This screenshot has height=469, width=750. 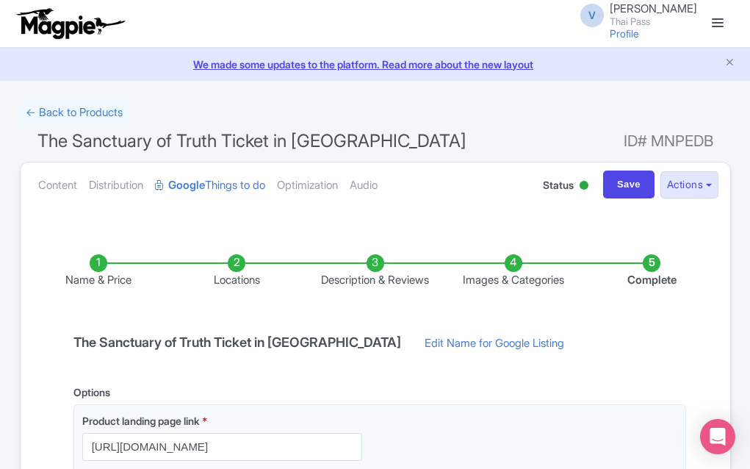 I want to click on a: GoogleThings to do, so click(x=210, y=185).